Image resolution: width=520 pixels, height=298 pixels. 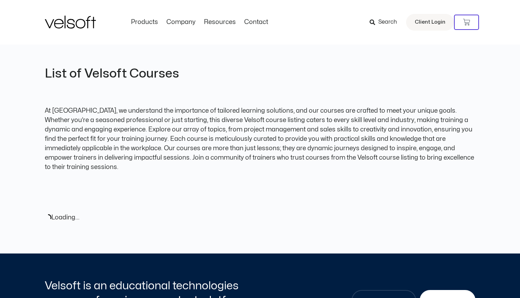 I want to click on span: Search, so click(x=387, y=22).